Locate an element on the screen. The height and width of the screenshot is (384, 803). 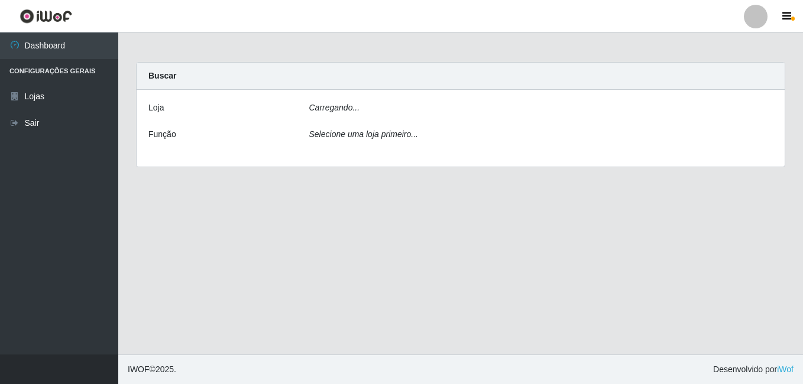
strong: Buscar is located at coordinates (162, 76).